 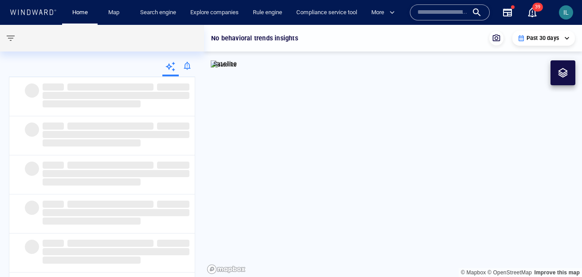 What do you see at coordinates (385, 12) in the screenshot?
I see `button: More` at bounding box center [385, 12].